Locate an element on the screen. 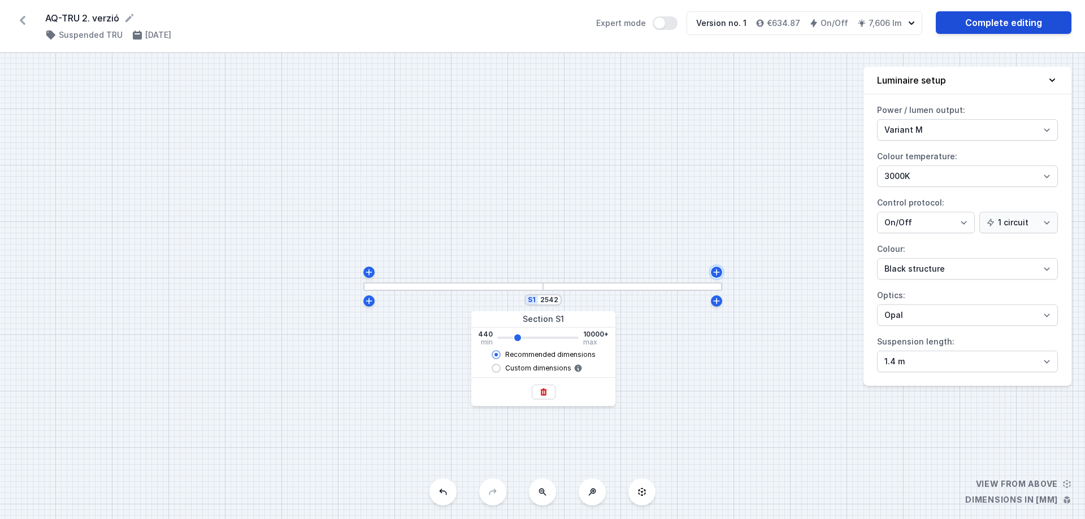  span: Recommended dimensions is located at coordinates (550, 355).